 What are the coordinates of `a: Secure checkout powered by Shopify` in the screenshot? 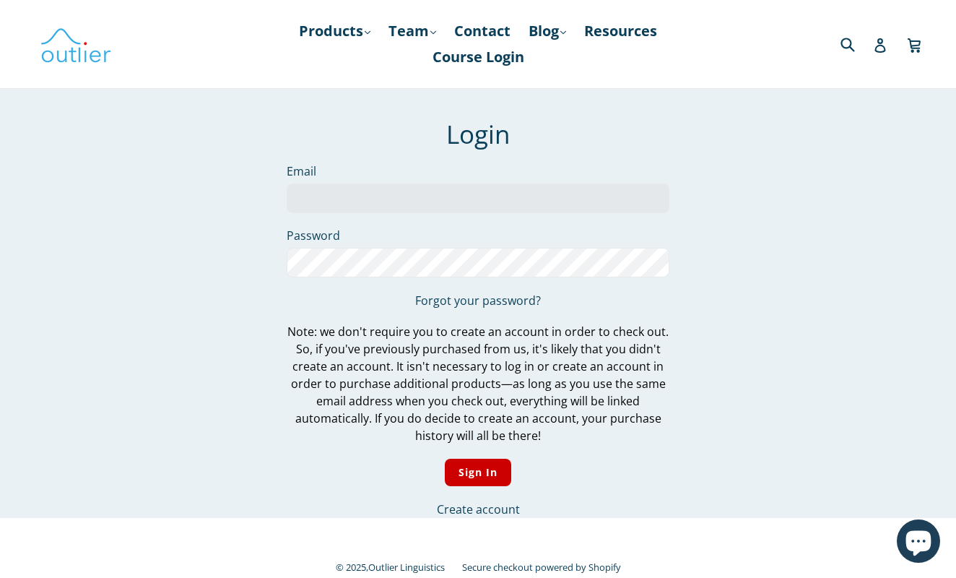 It's located at (542, 567).